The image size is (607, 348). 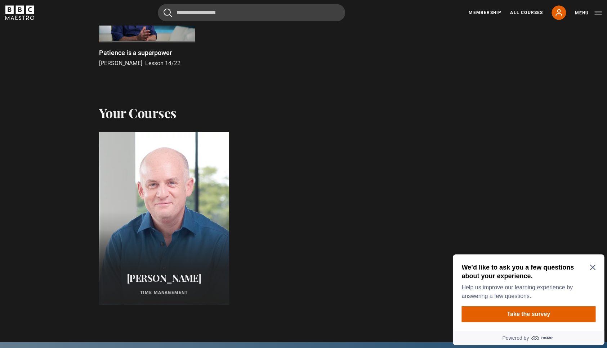 What do you see at coordinates (20, 13) in the screenshot?
I see `svg: BBC Maestro` at bounding box center [20, 13].